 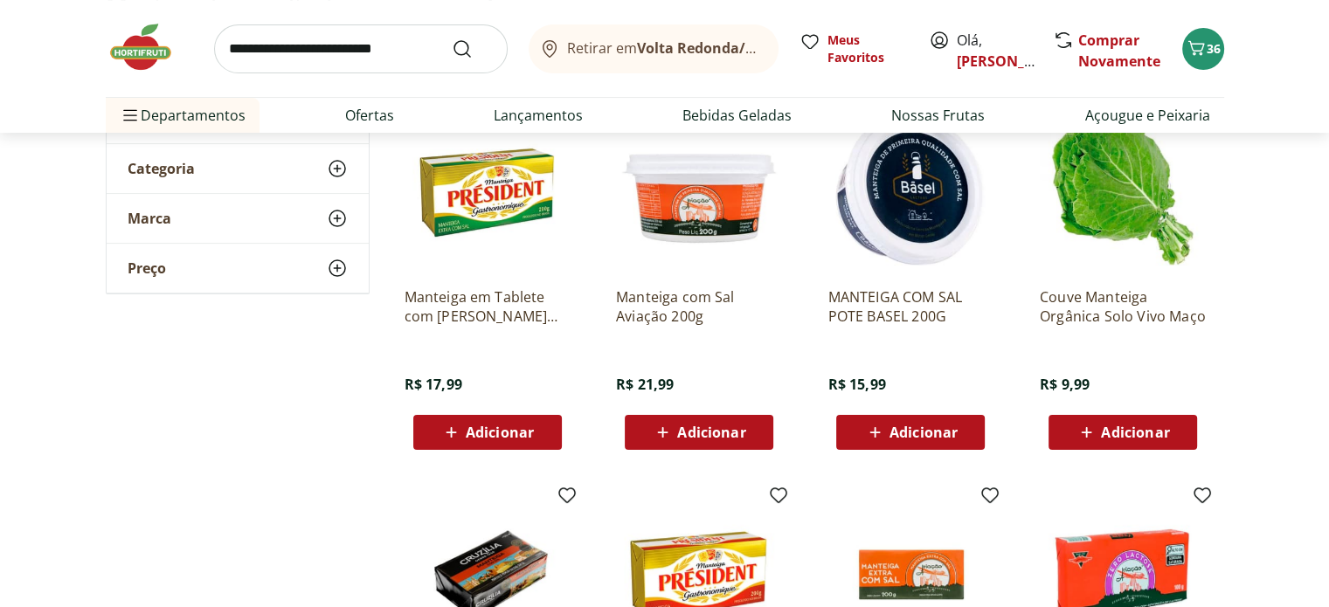 What do you see at coordinates (699, 190) in the screenshot?
I see `img: Manteiga com Sal Aviação 200g` at bounding box center [699, 190].